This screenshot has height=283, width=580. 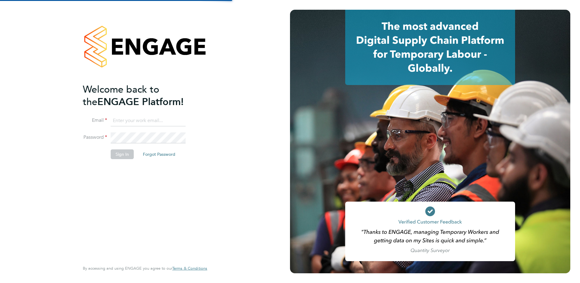 What do you see at coordinates (95, 120) in the screenshot?
I see `label: Email` at bounding box center [95, 120].